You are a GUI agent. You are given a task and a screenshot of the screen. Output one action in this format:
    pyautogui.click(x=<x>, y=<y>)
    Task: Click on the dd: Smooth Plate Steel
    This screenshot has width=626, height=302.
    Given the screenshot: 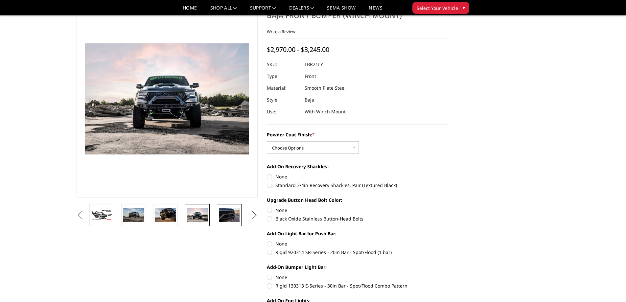 What is the action you would take?
    pyautogui.click(x=325, y=88)
    